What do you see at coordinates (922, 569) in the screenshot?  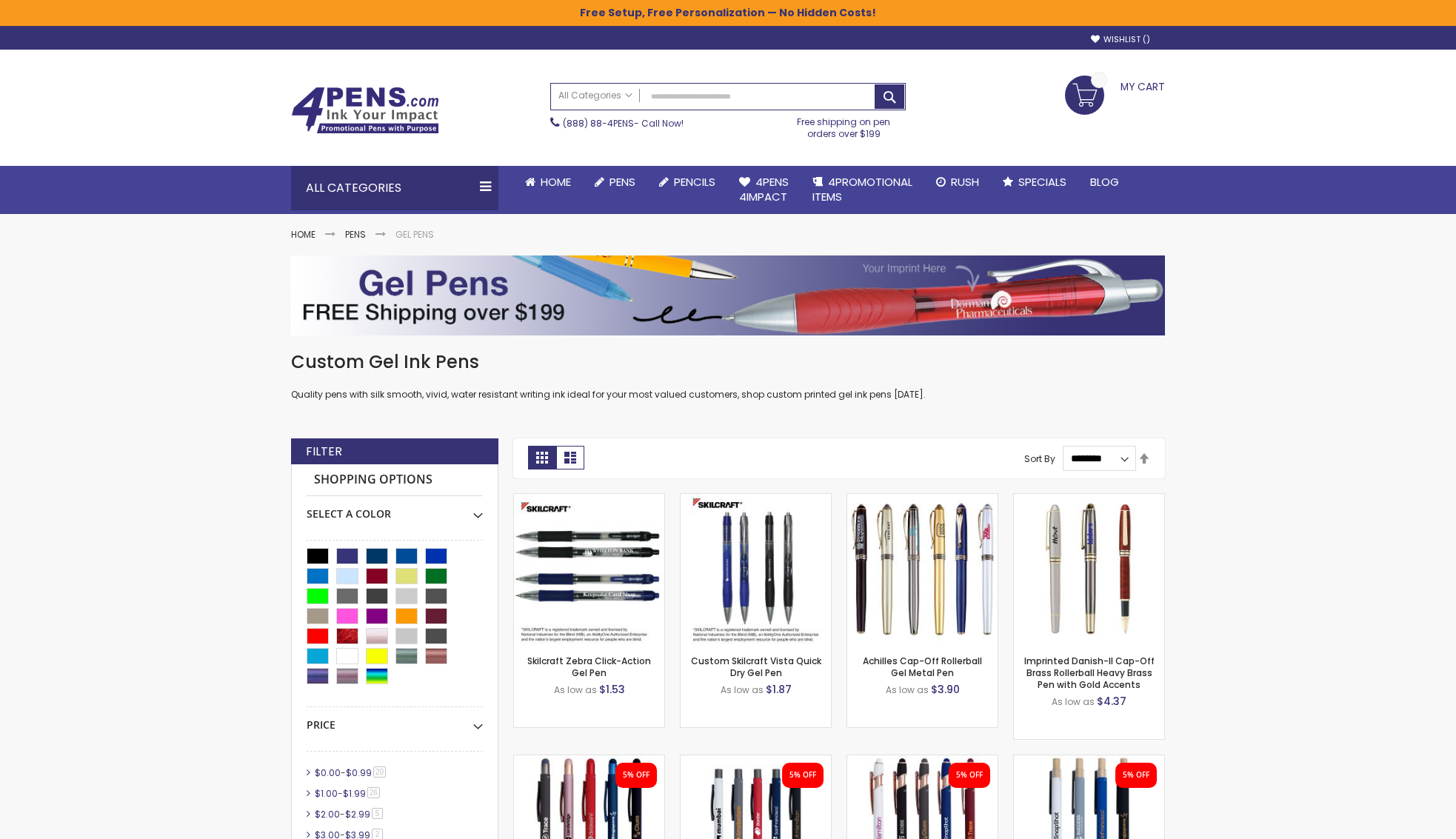 I see `img: Achilles Cap-Off Rollerball Gel Metal Pen` at bounding box center [922, 569].